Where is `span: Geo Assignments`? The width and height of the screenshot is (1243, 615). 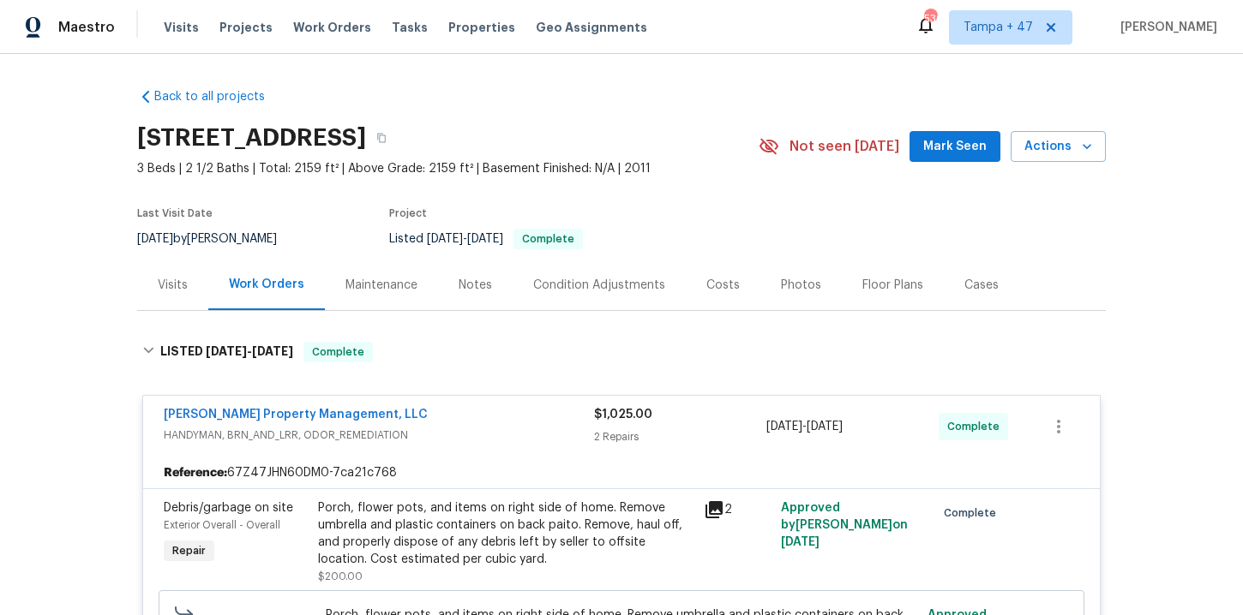 span: Geo Assignments is located at coordinates (591, 27).